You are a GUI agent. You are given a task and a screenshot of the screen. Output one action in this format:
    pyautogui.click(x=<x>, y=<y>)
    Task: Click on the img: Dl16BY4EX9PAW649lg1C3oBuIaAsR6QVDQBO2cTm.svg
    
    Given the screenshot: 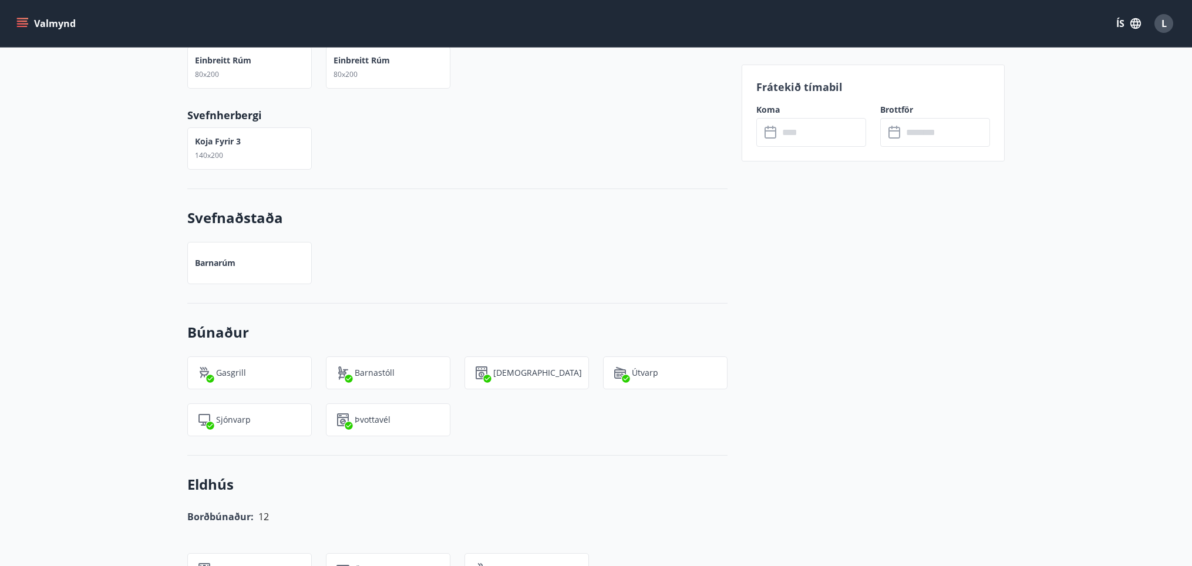 What is the action you would take?
    pyautogui.click(x=343, y=420)
    